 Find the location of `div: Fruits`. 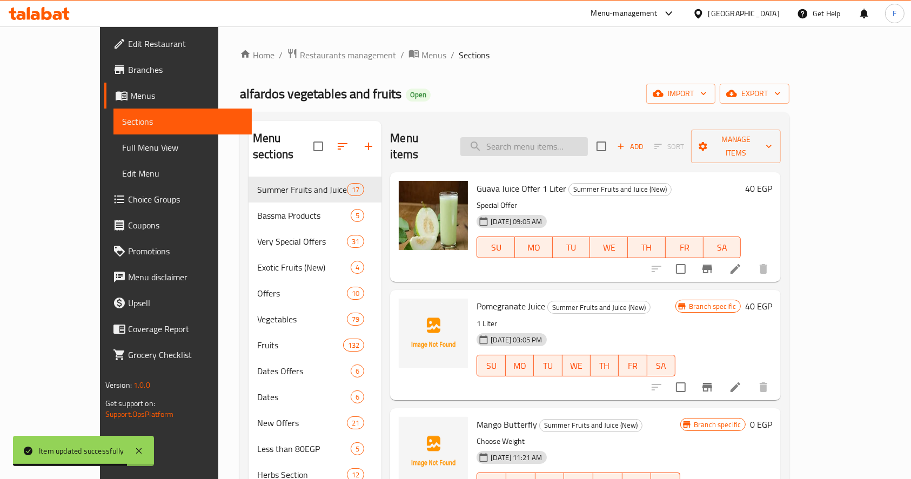

div: Fruits is located at coordinates (300, 345).